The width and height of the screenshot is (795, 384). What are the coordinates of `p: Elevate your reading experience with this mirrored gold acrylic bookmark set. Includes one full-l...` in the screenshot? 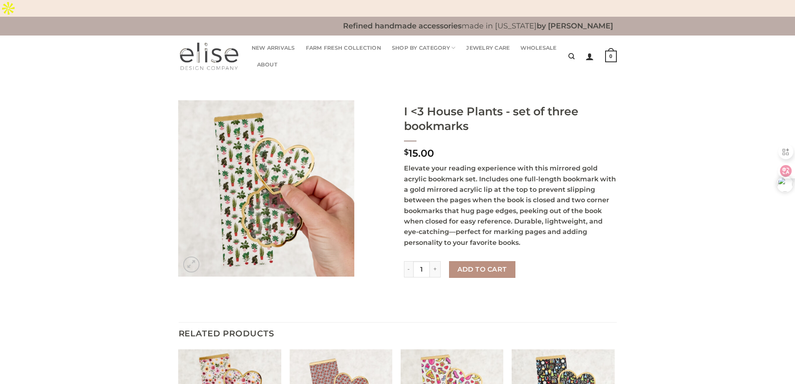 It's located at (510, 205).